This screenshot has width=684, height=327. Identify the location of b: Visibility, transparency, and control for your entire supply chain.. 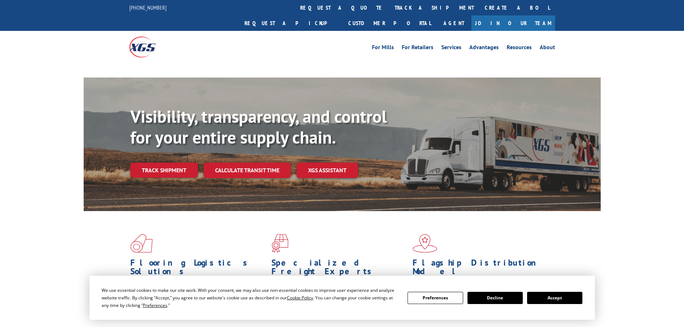
(258, 127).